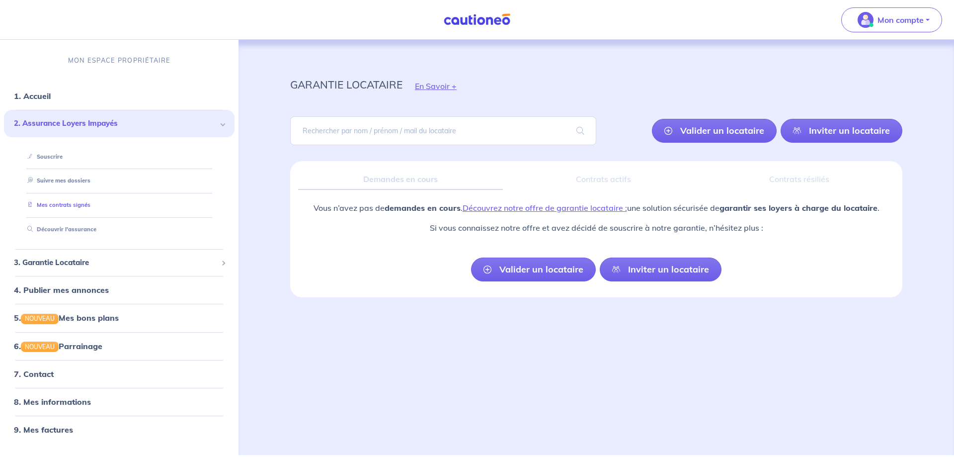  What do you see at coordinates (119, 402) in the screenshot?
I see `div: 8. Mes informations` at bounding box center [119, 402].